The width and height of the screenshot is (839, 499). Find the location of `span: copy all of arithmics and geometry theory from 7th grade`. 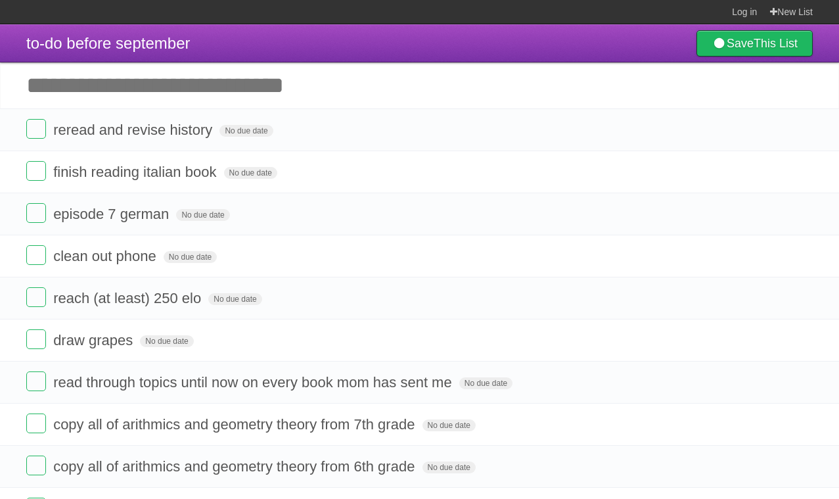

span: copy all of arithmics and geometry theory from 7th grade is located at coordinates (235, 424).